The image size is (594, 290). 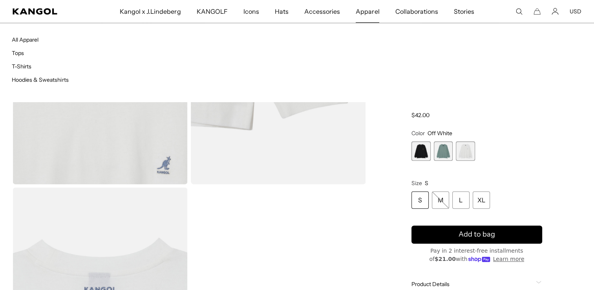 What do you see at coordinates (418, 133) in the screenshot?
I see `span: Color` at bounding box center [418, 133].